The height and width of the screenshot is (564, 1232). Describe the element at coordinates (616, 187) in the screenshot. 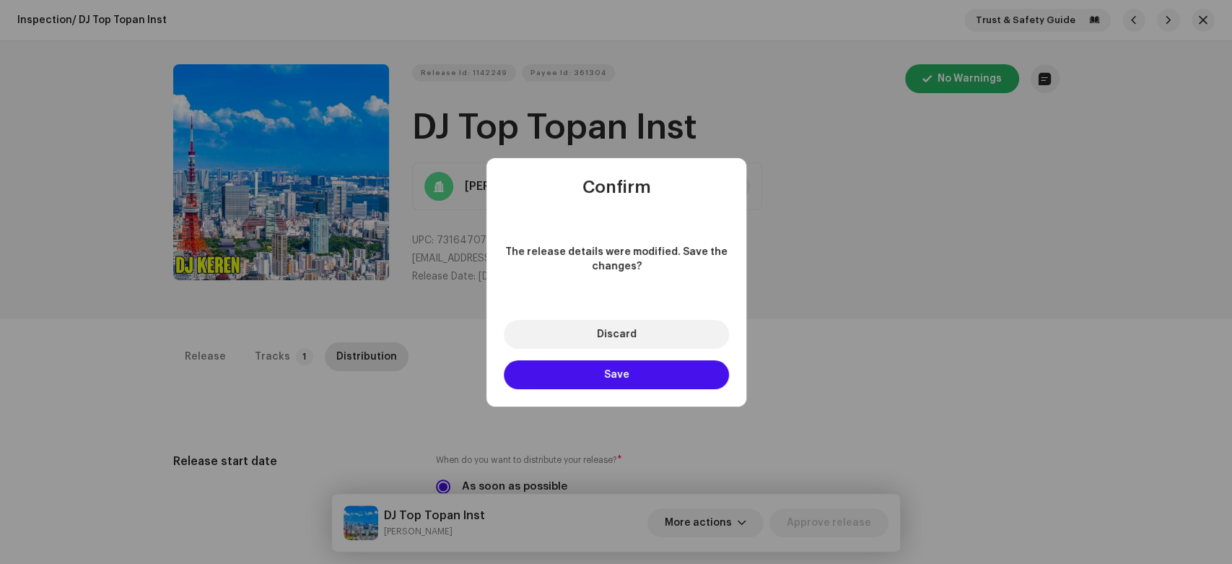

I see `span: Confirm` at that location.